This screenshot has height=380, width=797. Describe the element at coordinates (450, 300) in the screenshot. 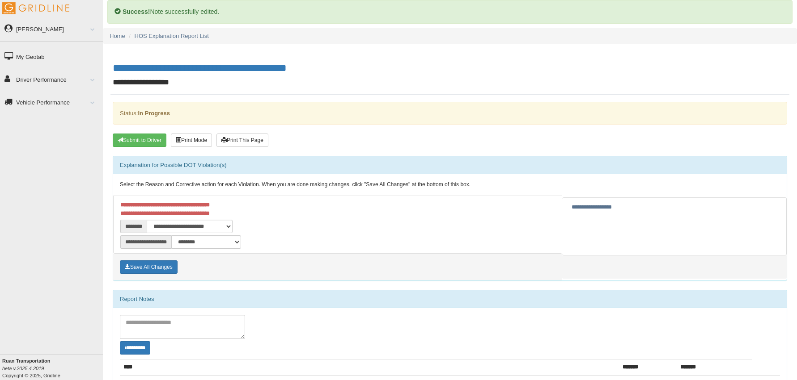

I see `div: Report Notes` at that location.